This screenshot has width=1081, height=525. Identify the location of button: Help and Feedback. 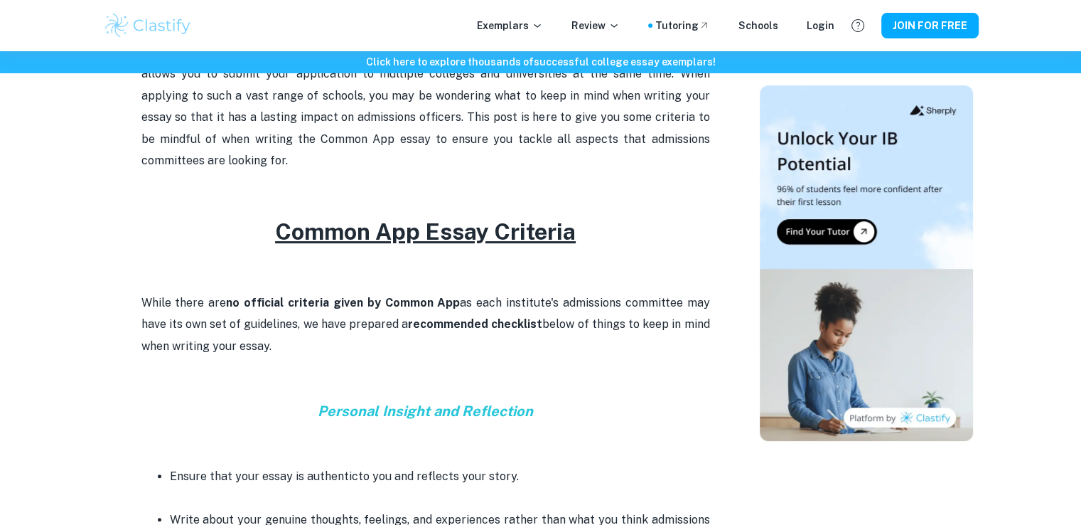
(858, 26).